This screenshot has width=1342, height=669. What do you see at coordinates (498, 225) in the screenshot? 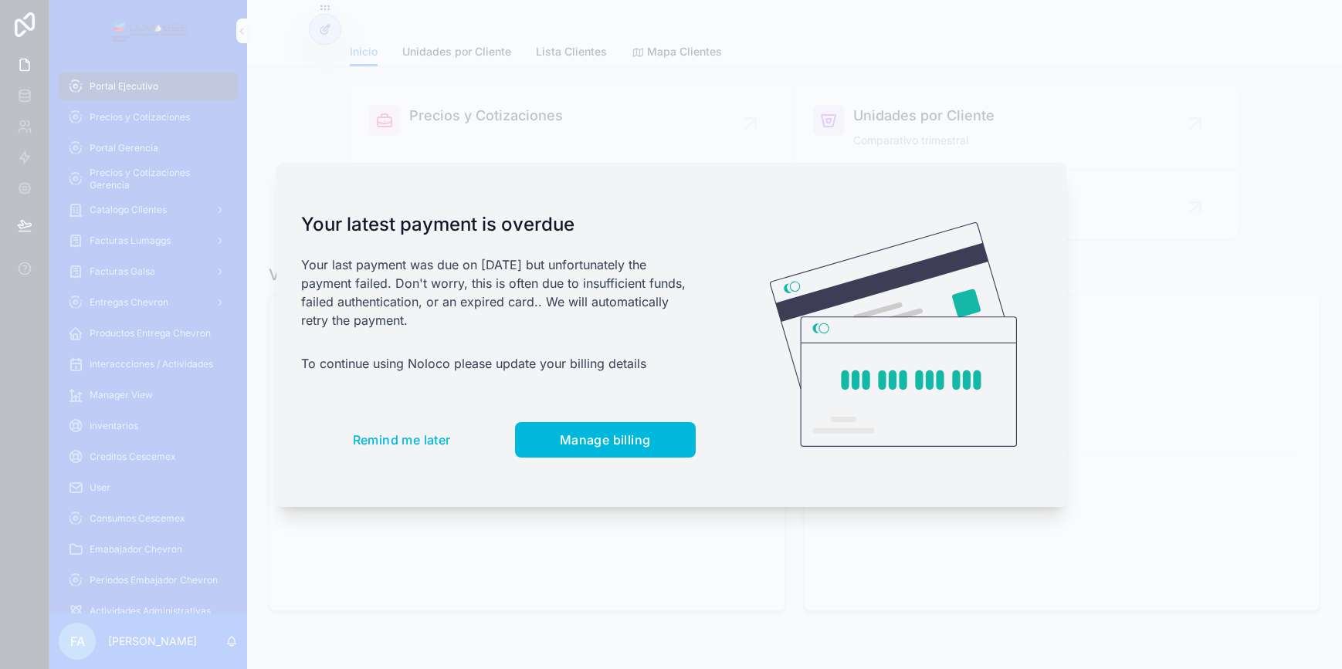
I see `h1: Your latest payment is overdue` at bounding box center [498, 225].